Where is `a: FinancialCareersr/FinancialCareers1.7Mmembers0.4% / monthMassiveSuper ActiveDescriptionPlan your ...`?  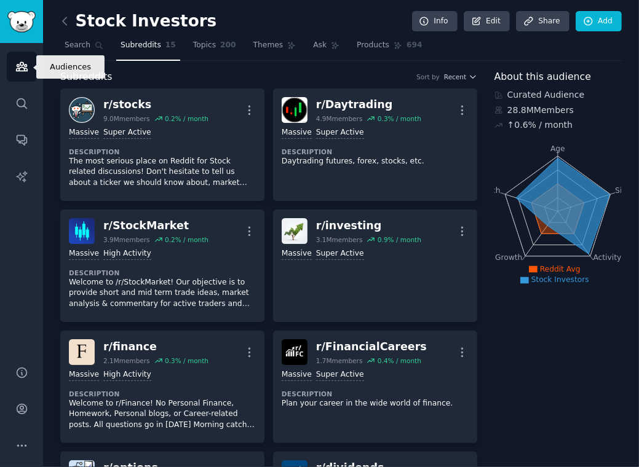
a: FinancialCareersr/FinancialCareers1.7Mmembers0.4% / monthMassiveSuper ActiveDescriptionPlan your ... is located at coordinates (375, 387).